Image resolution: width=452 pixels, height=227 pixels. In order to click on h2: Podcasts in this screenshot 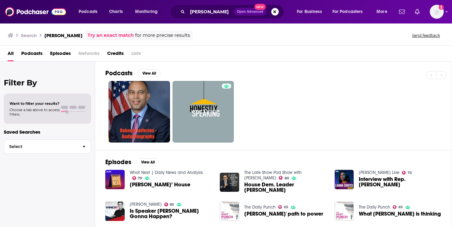, I will do `click(119, 73)`.